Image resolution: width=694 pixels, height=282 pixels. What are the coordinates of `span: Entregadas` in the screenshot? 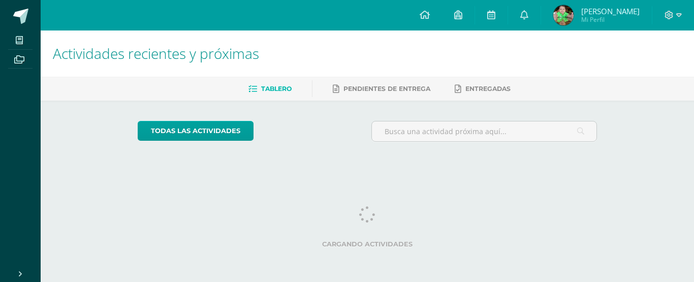 It's located at (488, 88).